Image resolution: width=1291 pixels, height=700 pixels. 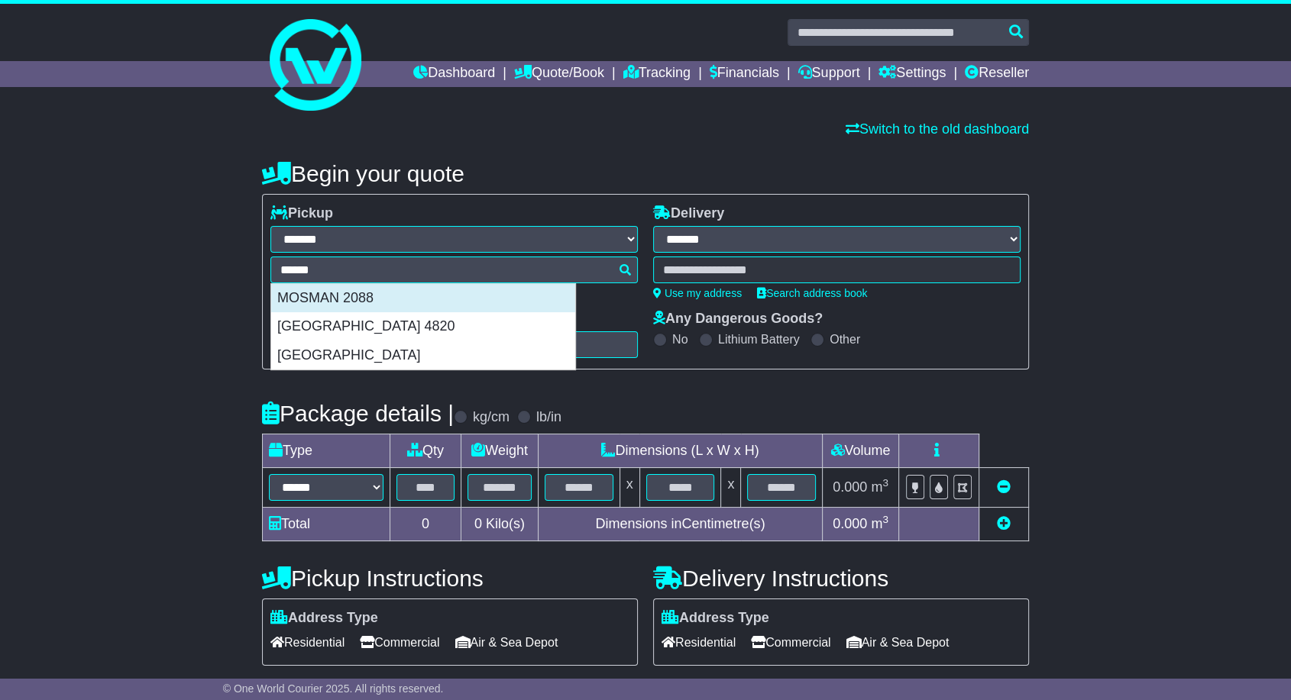 What do you see at coordinates (738, 319) in the screenshot?
I see `label: Any Dangerous Goods?` at bounding box center [738, 319].